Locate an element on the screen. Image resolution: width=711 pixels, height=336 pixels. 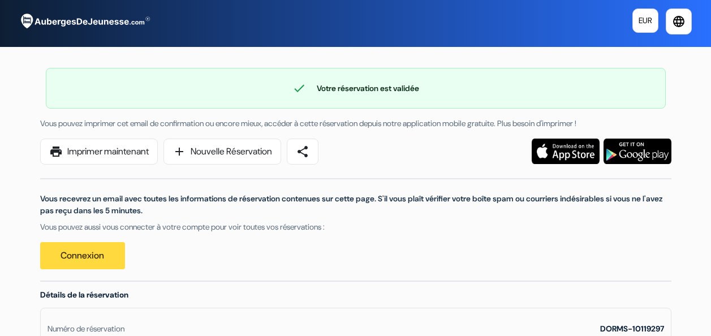
a: EUR is located at coordinates (646, 20).